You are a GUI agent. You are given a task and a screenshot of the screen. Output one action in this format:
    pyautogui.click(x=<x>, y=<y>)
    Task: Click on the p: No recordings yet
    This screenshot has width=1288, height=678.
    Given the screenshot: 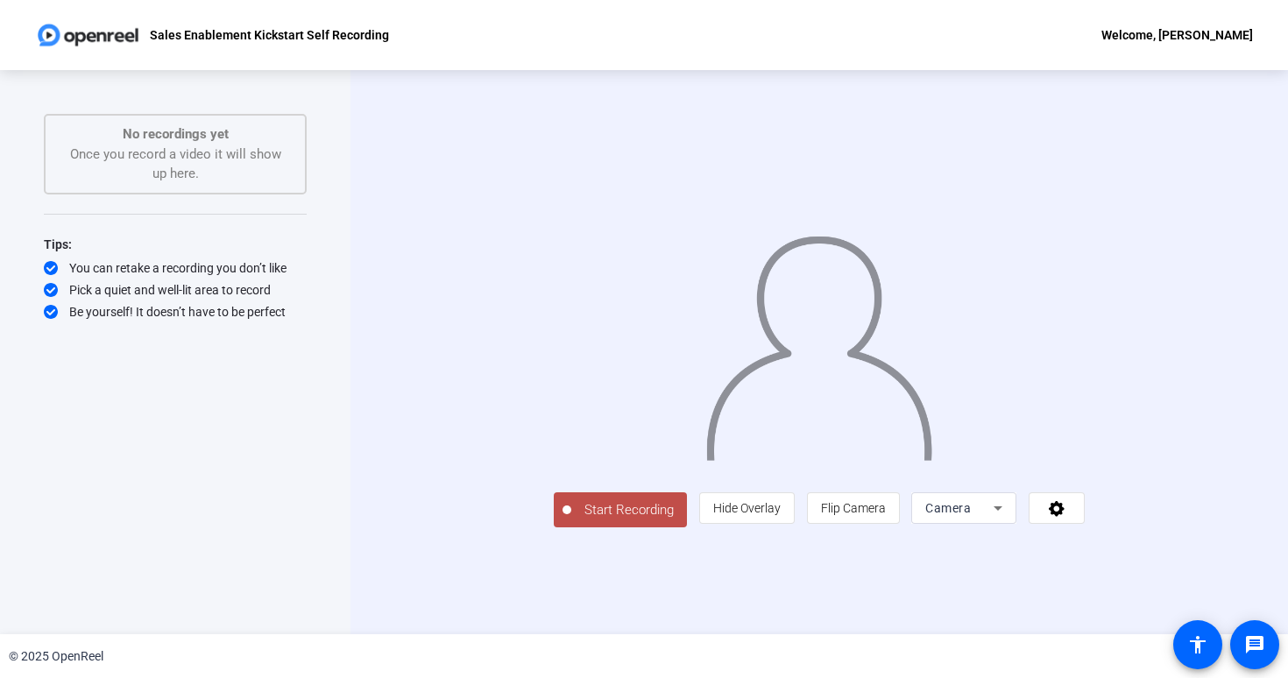 What is the action you would take?
    pyautogui.click(x=175, y=134)
    